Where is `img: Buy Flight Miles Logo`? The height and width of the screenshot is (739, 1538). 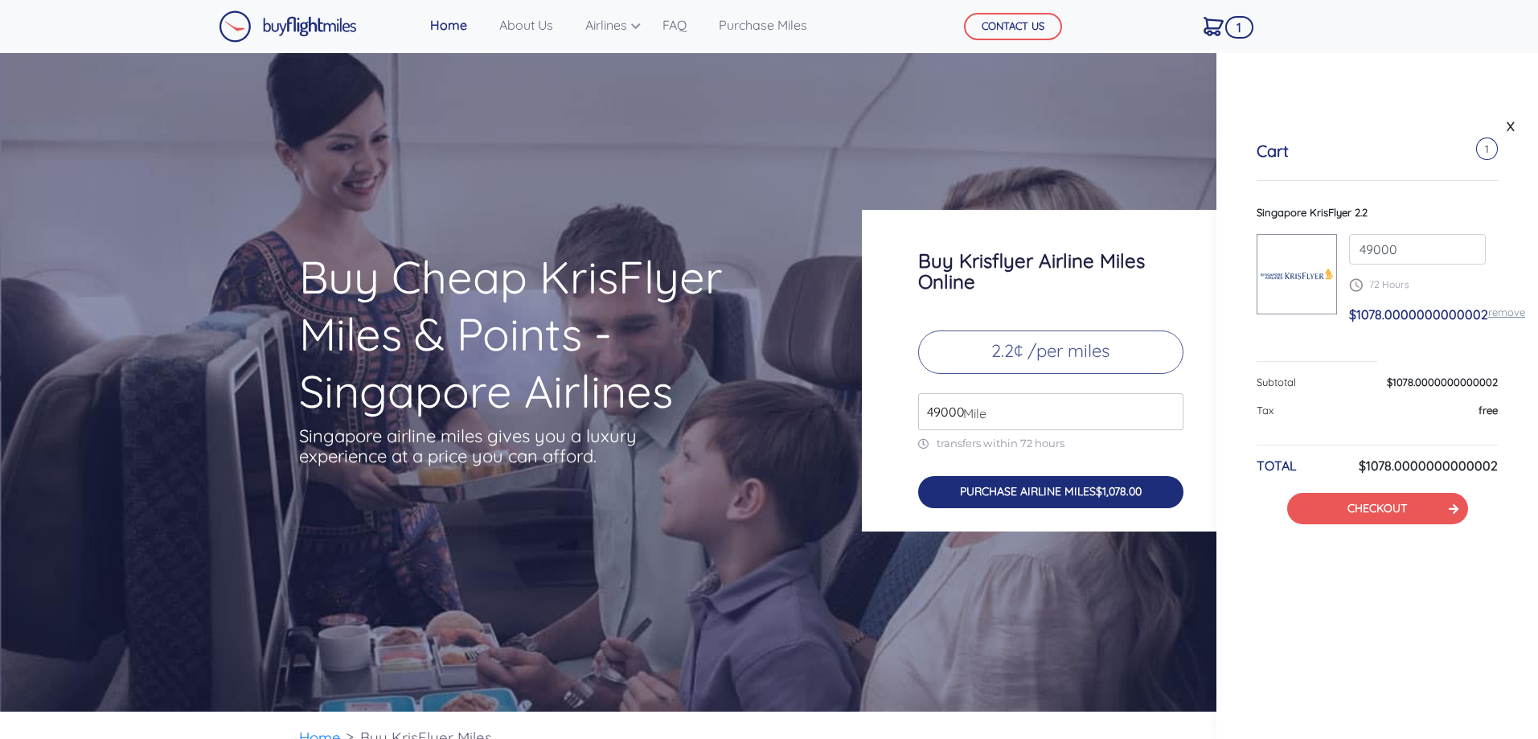 img: Buy Flight Miles Logo is located at coordinates (288, 27).